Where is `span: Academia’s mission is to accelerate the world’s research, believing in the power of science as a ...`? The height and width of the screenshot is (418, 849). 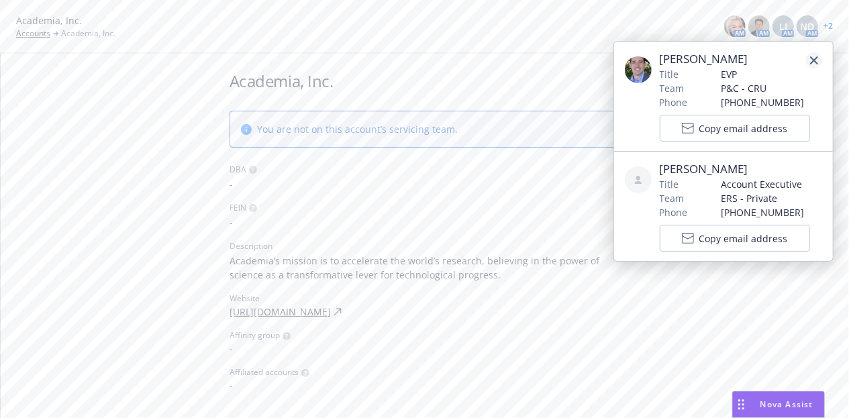
span: Academia’s mission is to accelerate the world’s research, believing in the power of science as a ... is located at coordinates (425, 268).